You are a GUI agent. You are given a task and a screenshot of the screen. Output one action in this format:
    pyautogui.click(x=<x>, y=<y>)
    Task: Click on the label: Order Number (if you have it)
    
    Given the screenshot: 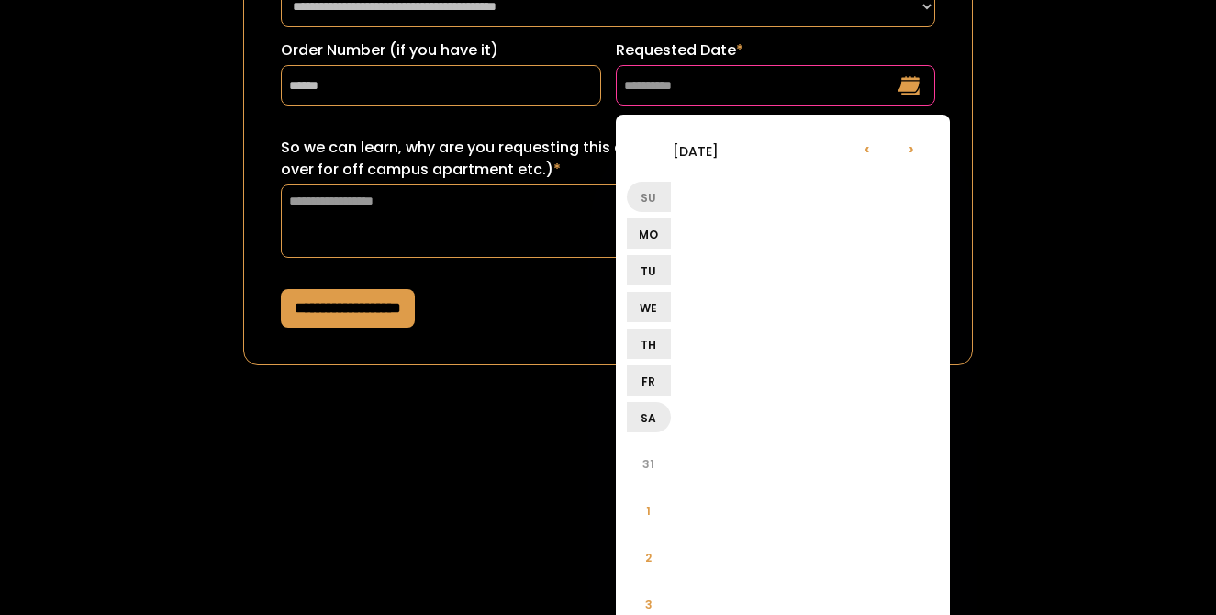 What is the action you would take?
    pyautogui.click(x=440, y=50)
    